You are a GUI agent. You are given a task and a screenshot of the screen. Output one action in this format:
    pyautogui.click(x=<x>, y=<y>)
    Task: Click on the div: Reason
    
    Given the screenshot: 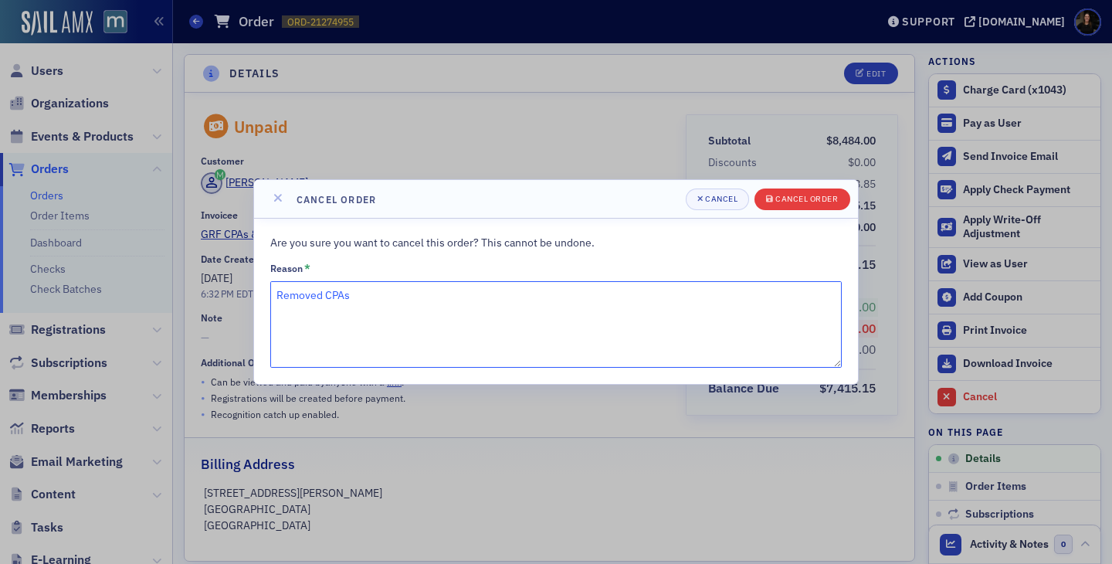 What is the action you would take?
    pyautogui.click(x=286, y=268)
    